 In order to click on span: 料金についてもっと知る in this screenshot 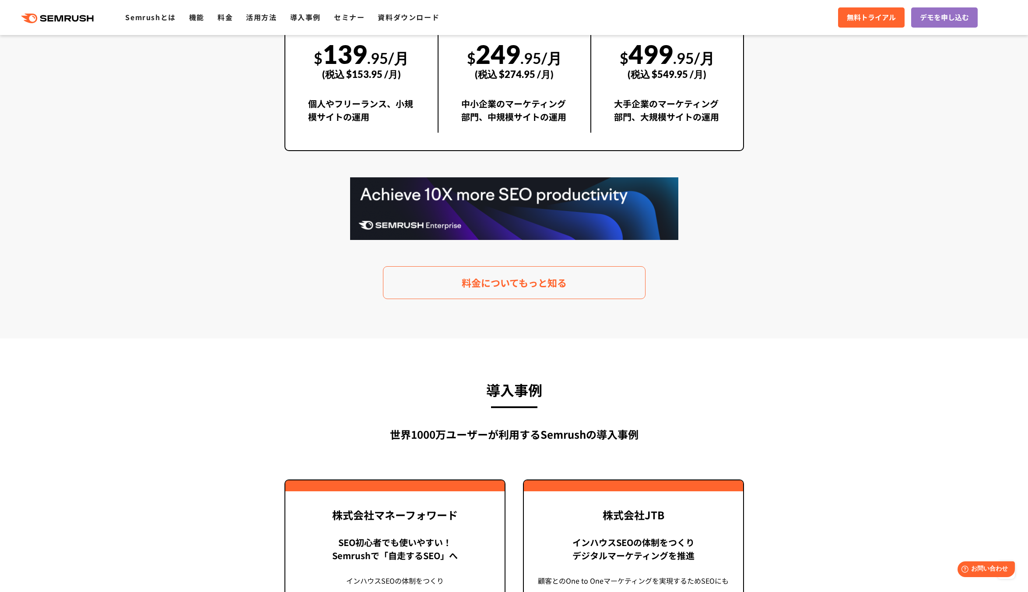, I will do `click(514, 282)`.